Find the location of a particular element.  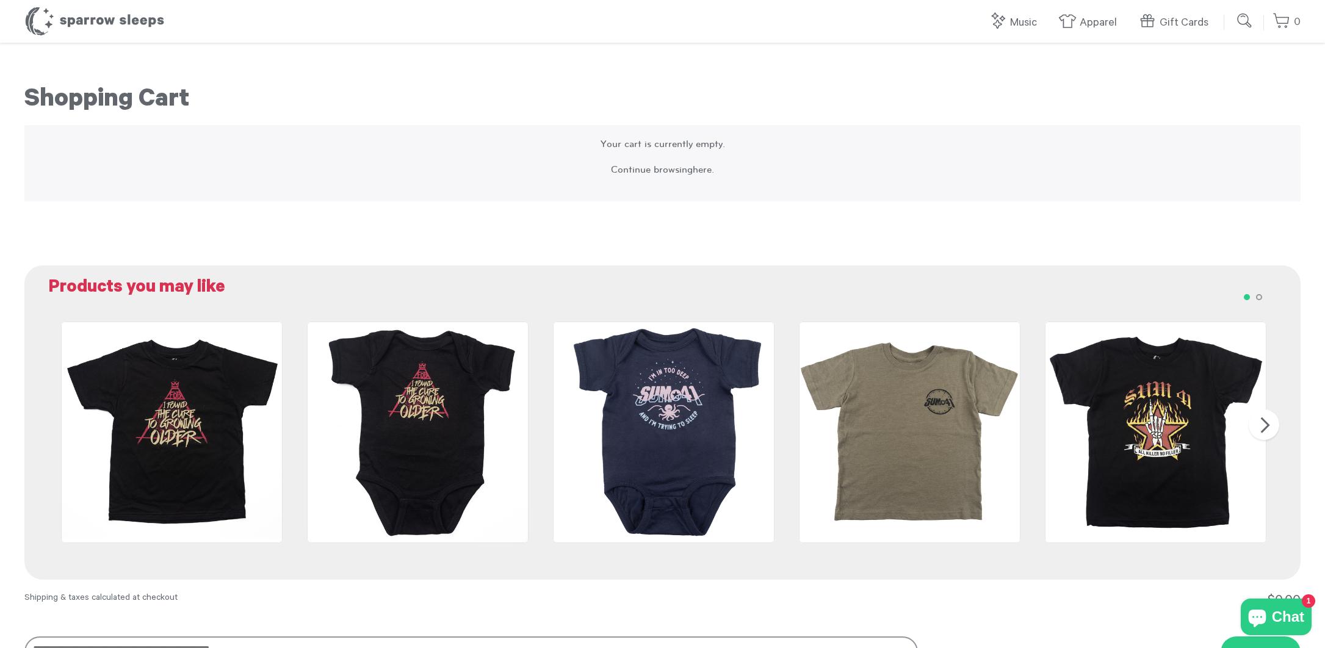

h2: Products you may like is located at coordinates (669, 289).